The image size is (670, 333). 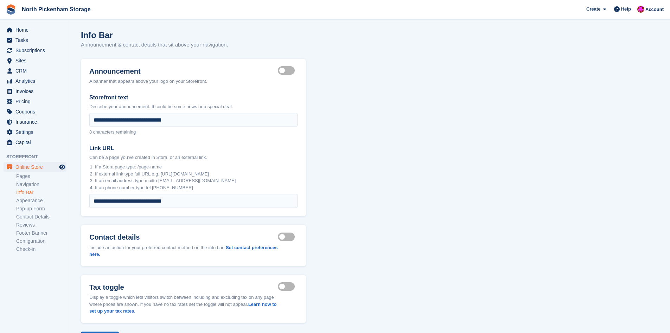 I want to click on span: Subscriptions, so click(x=37, y=50).